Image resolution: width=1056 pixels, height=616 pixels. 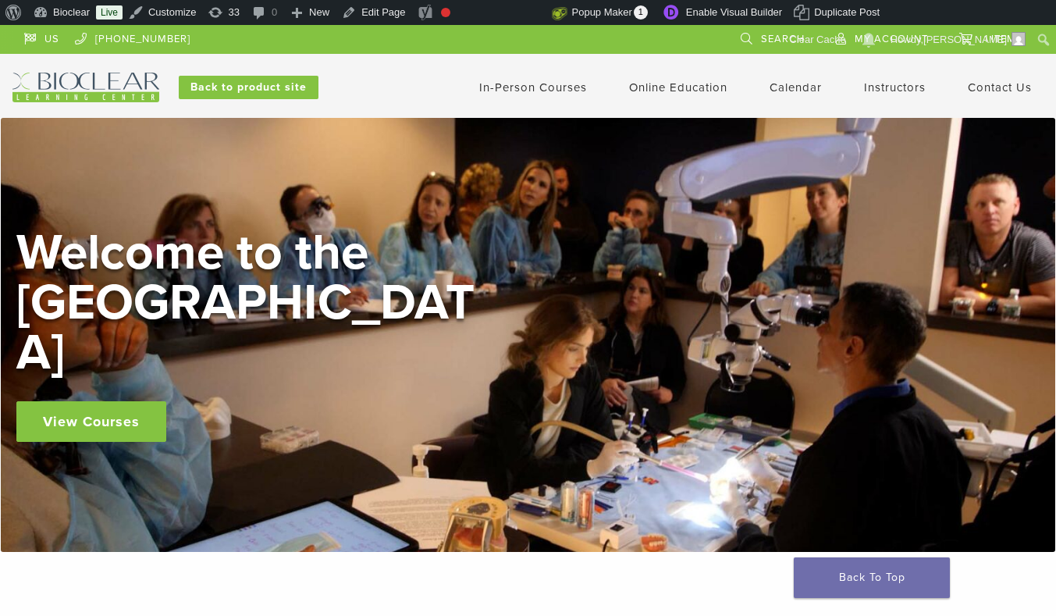 I want to click on a: 1 item, so click(x=987, y=37).